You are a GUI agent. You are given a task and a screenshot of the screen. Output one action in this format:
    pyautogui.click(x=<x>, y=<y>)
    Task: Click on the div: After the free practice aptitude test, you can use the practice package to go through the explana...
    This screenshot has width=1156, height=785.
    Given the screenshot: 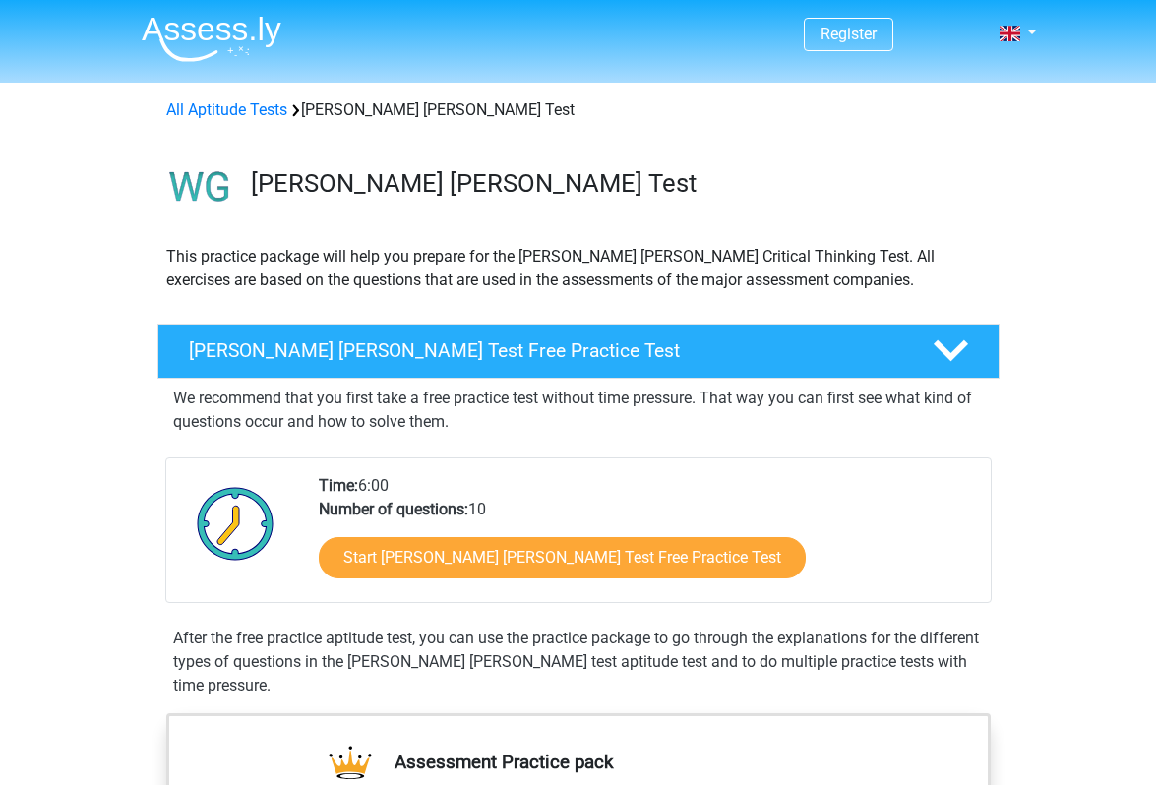 What is the action you would take?
    pyautogui.click(x=578, y=662)
    